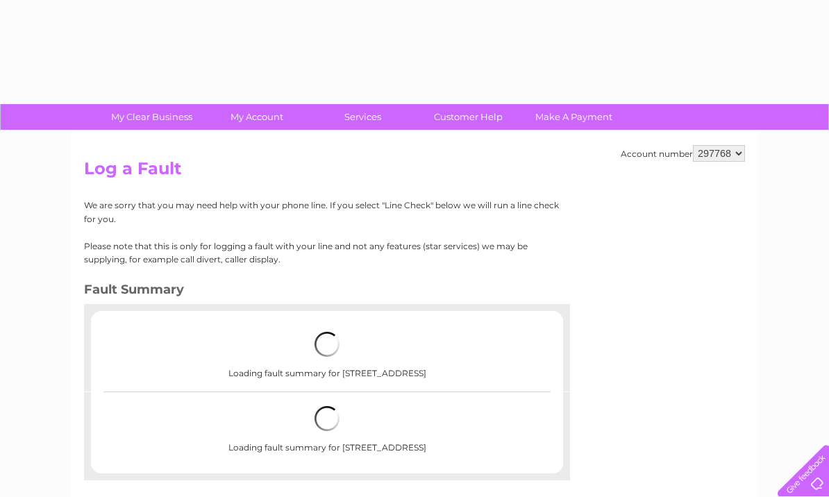 This screenshot has width=829, height=497. I want to click on a: My Clear Business, so click(151, 117).